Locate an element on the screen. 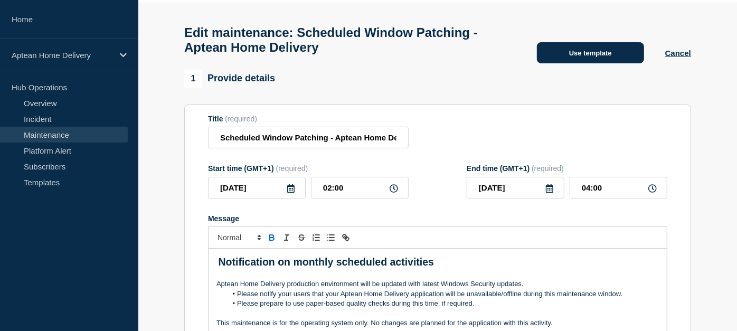 Image resolution: width=737 pixels, height=331 pixels. p: Aptean Home Delivery is located at coordinates (62, 55).